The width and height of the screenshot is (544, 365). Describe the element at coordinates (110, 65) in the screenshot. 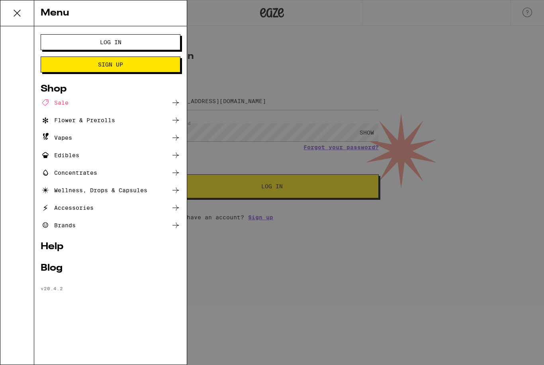

I see `button: Sign Up` at that location.